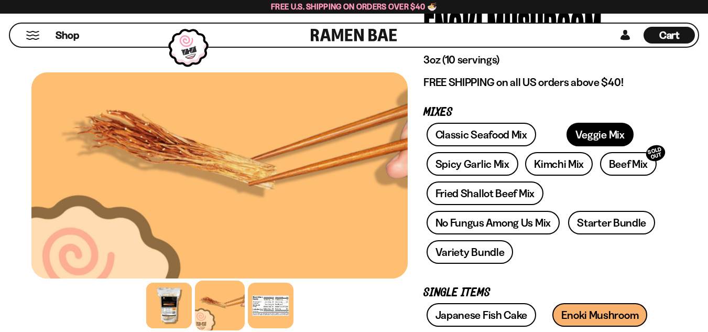 The width and height of the screenshot is (708, 332). I want to click on p: Mixes, so click(542, 112).